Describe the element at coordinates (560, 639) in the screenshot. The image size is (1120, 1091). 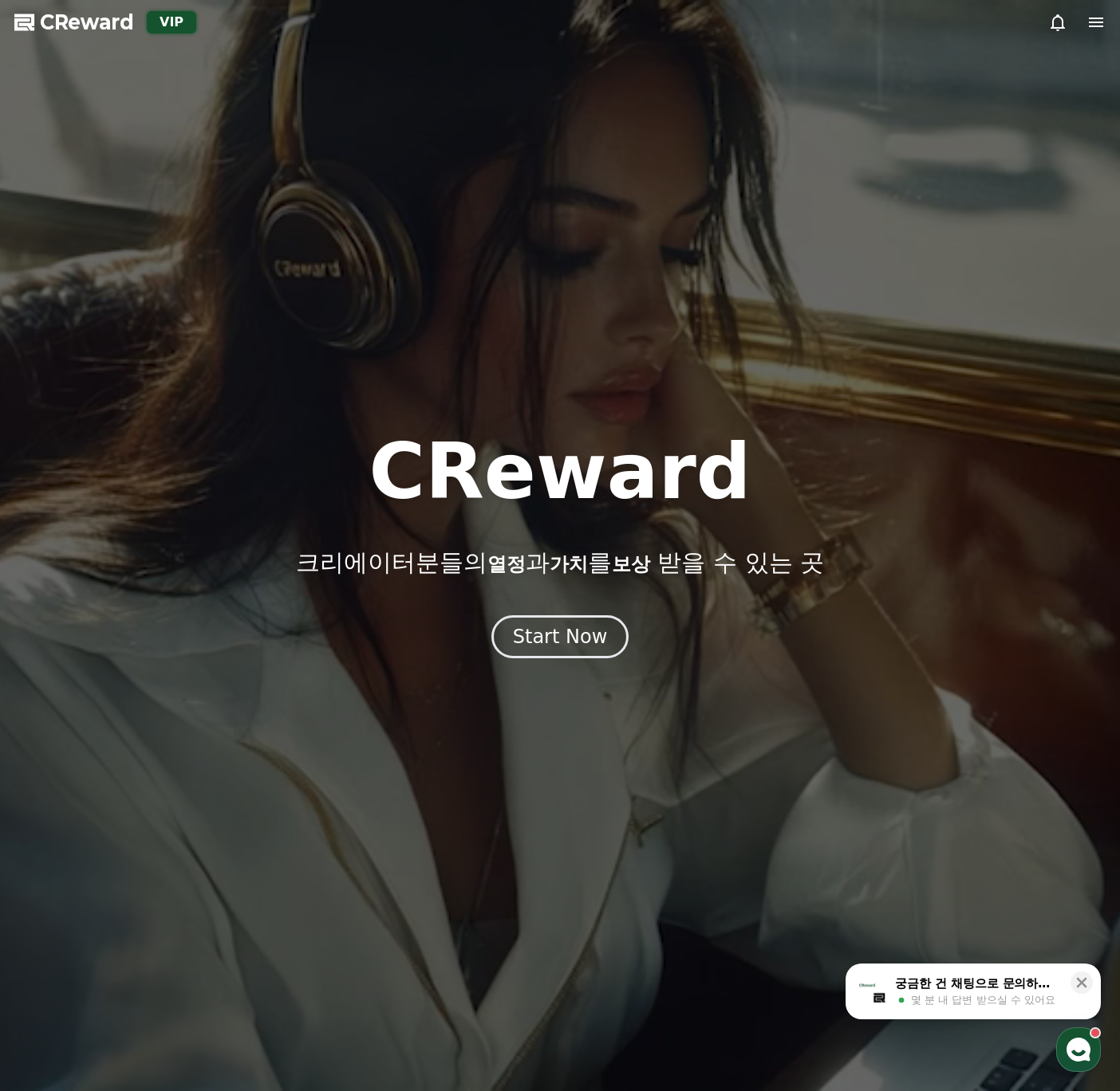
I see `a: Start Now` at that location.